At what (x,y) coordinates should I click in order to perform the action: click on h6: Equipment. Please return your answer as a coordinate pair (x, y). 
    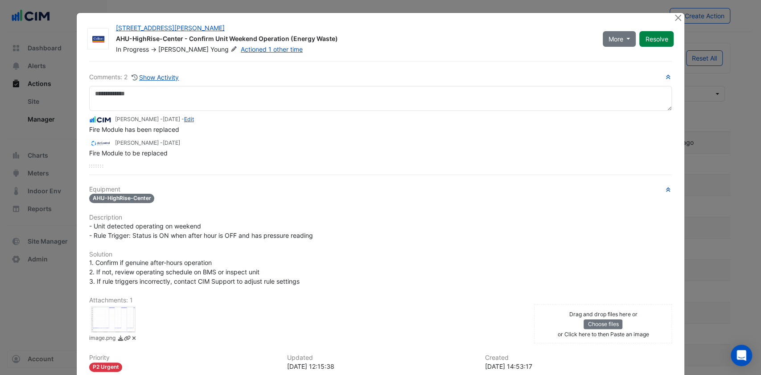
    Looking at the image, I should click on (381, 189).